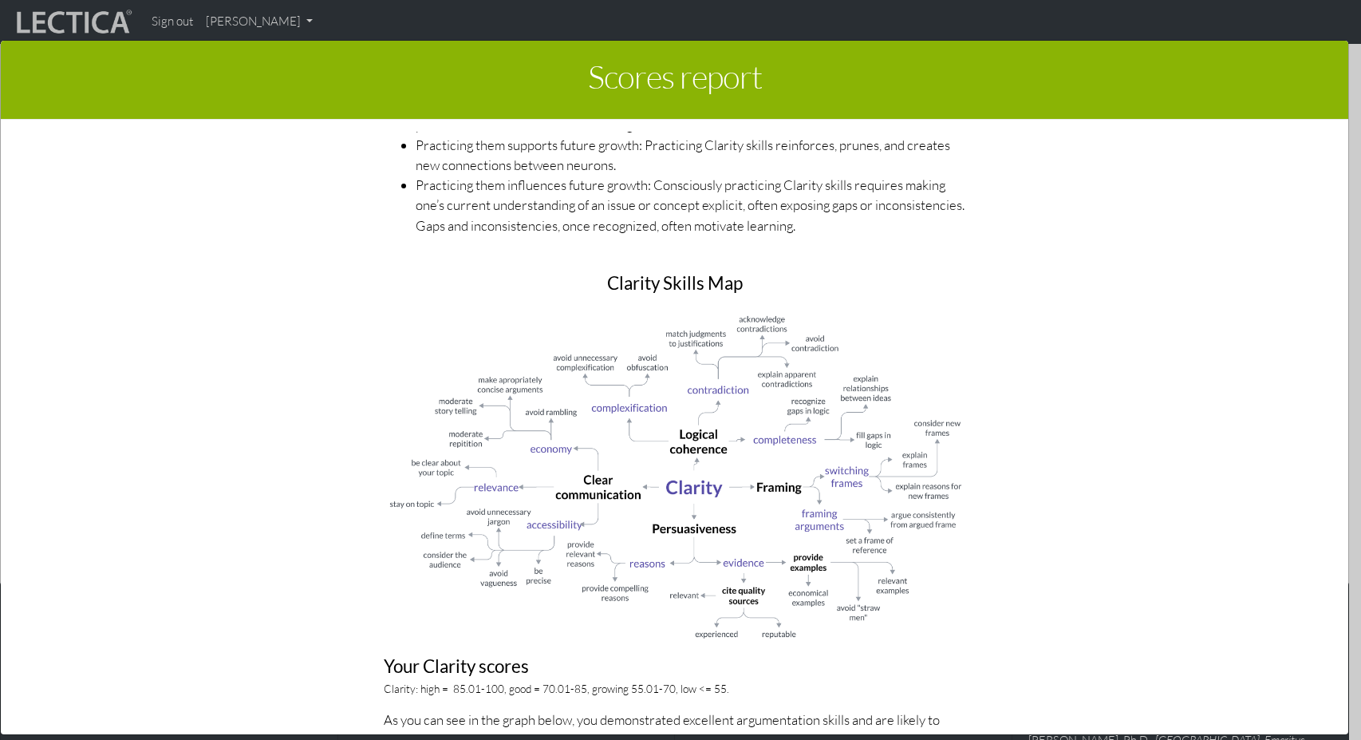 The image size is (1361, 740). I want to click on h3: Clarity Skills Map, so click(675, 283).